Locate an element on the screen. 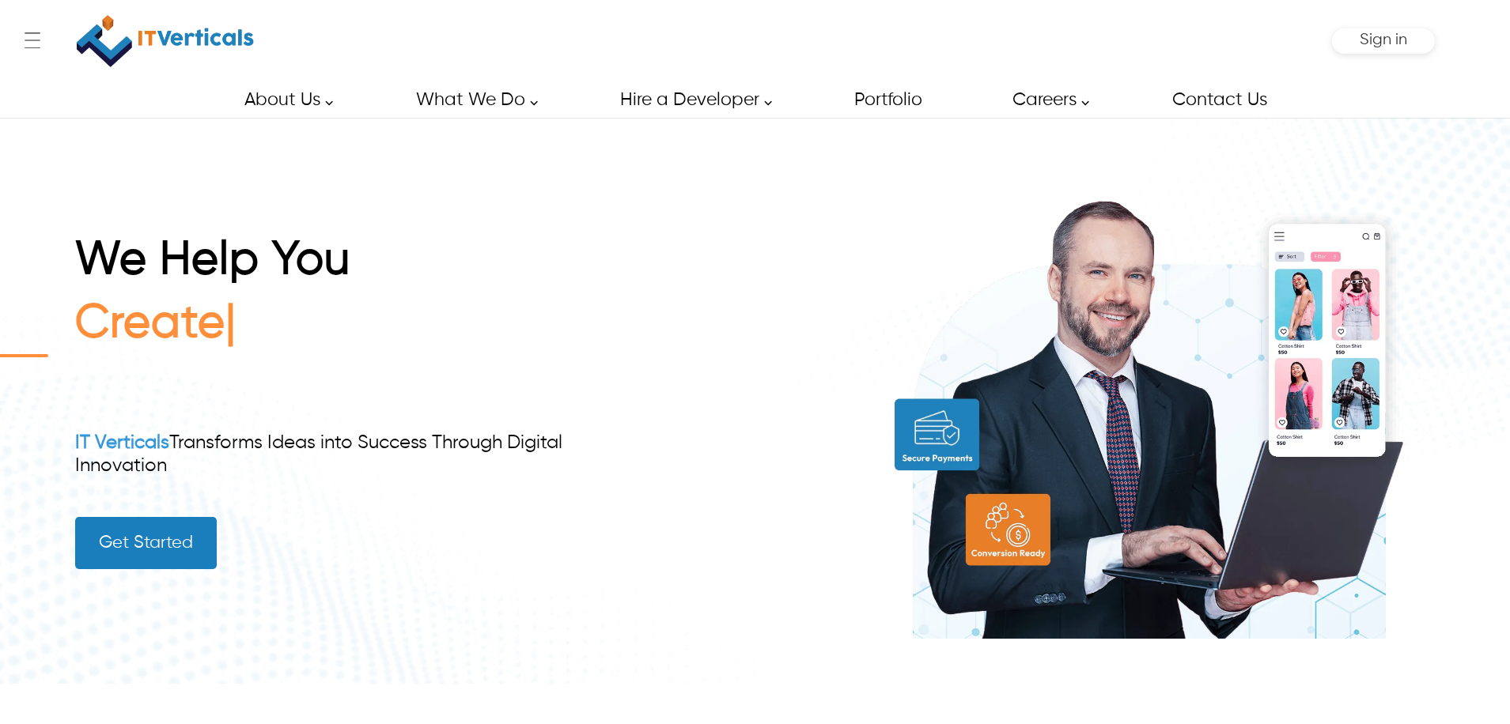 Image resolution: width=1510 pixels, height=724 pixels. a: Hire a Developer is located at coordinates (691, 100).